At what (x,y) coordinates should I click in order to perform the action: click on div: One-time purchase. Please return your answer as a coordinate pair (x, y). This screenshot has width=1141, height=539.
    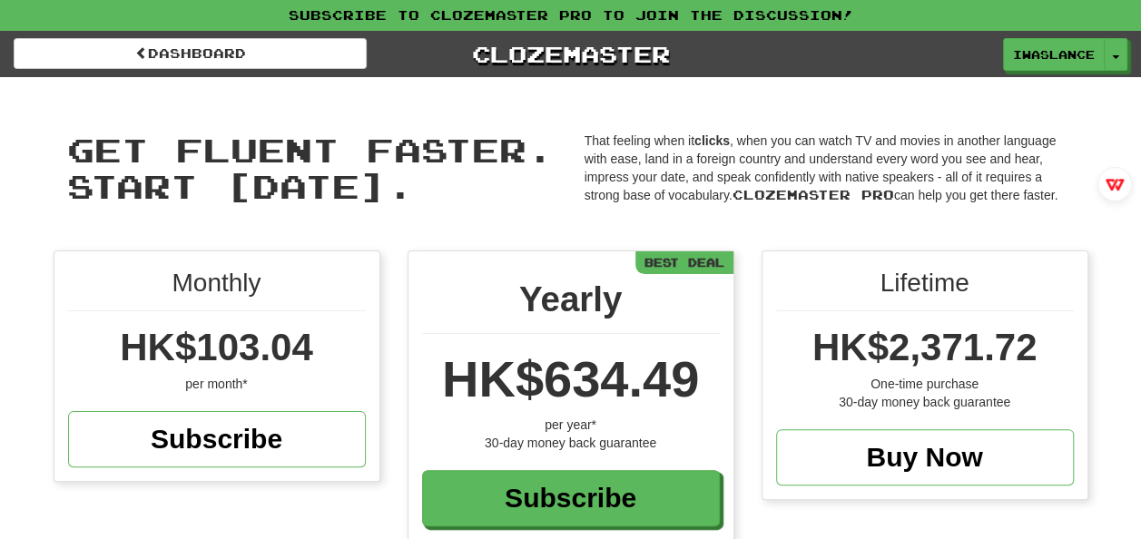
    Looking at the image, I should click on (925, 384).